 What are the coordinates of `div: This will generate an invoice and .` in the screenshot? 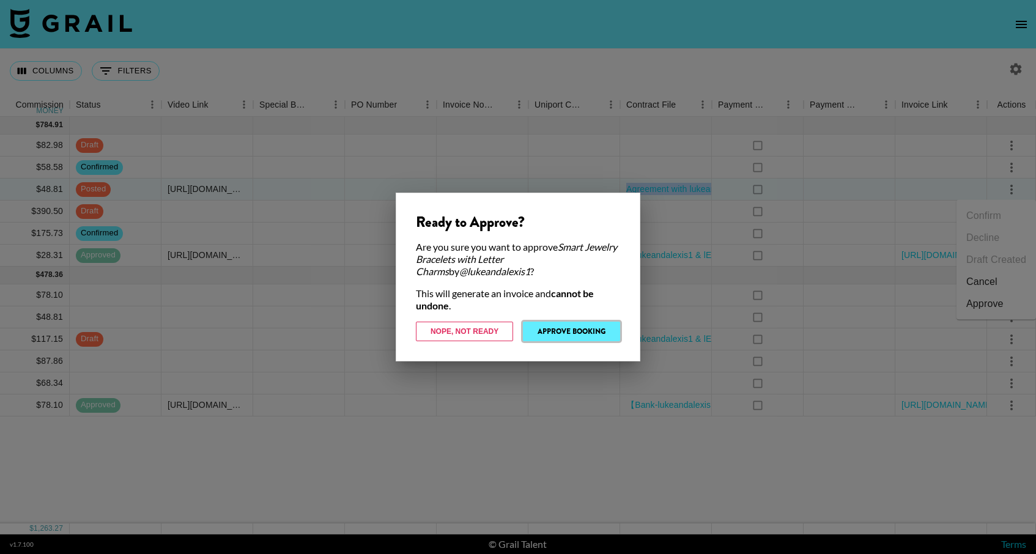 It's located at (518, 300).